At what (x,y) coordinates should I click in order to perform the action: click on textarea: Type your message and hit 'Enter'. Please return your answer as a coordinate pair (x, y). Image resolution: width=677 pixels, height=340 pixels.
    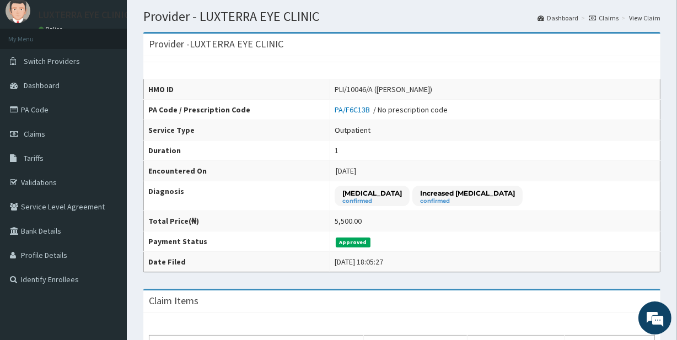
    Looking at the image, I should click on (107, 244).